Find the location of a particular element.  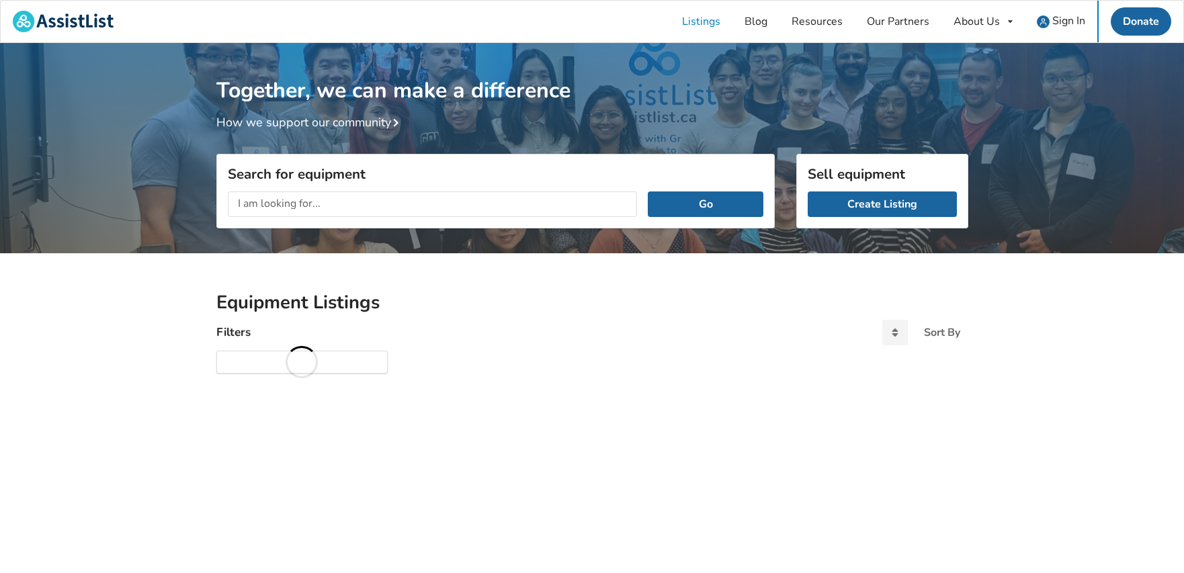

a: Resources is located at coordinates (817, 22).